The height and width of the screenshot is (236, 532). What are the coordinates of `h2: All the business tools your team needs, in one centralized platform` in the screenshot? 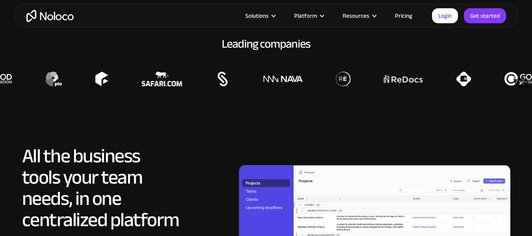 It's located at (101, 188).